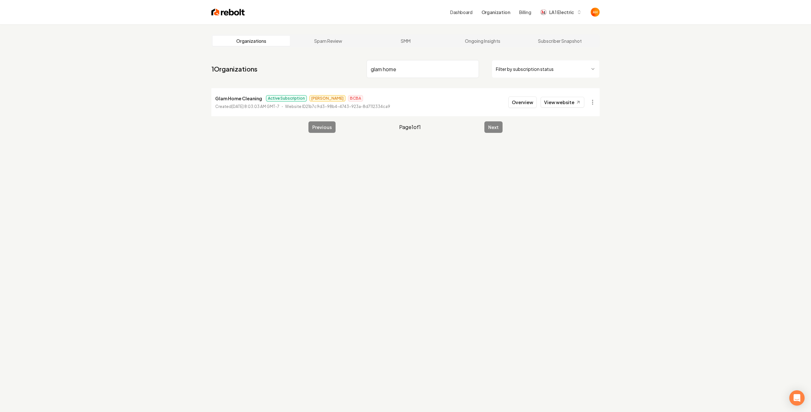  What do you see at coordinates (561, 12) in the screenshot?
I see `span: LA 1 Electric` at bounding box center [561, 12].